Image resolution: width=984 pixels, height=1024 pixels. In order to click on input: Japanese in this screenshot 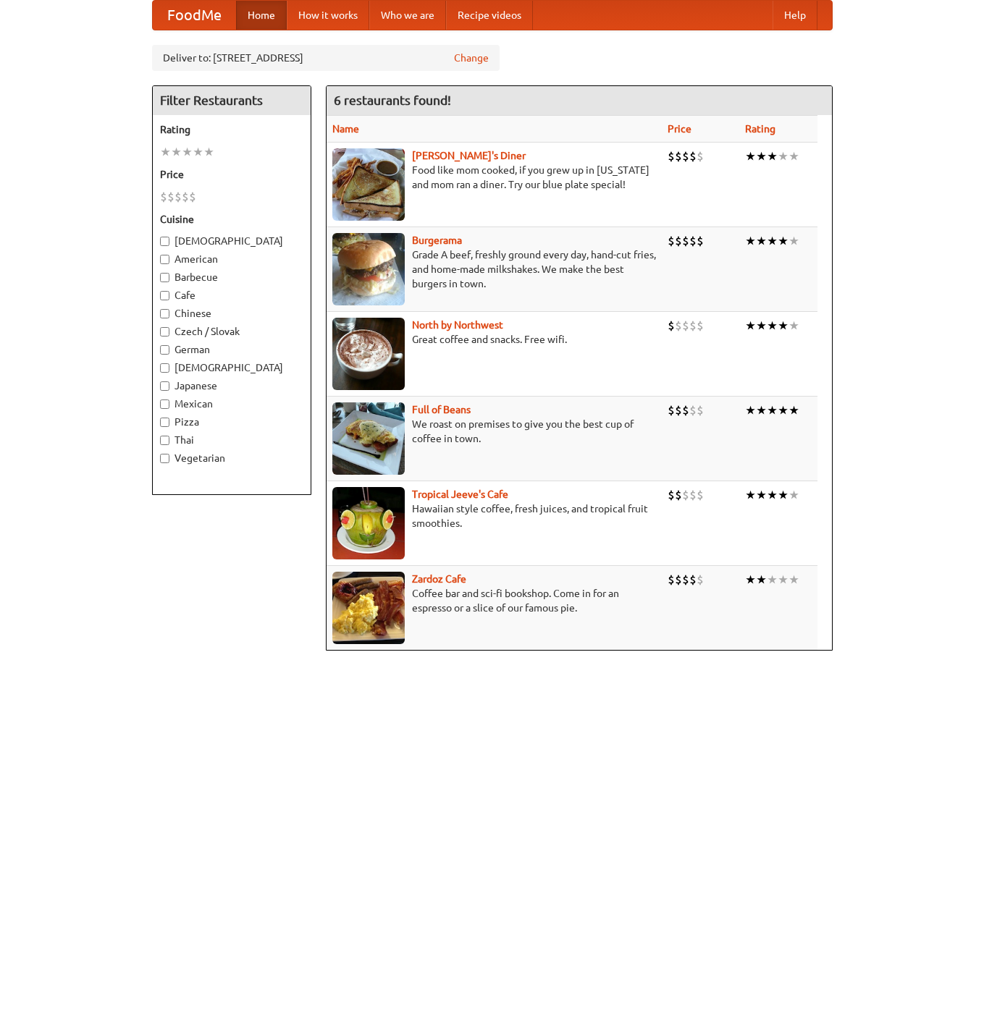, I will do `click(164, 386)`.